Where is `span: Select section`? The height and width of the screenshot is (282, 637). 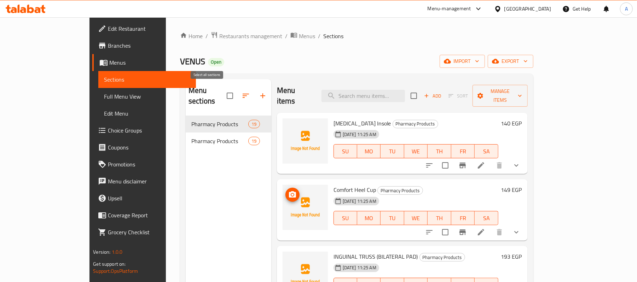
span: Select section is located at coordinates (414, 96).